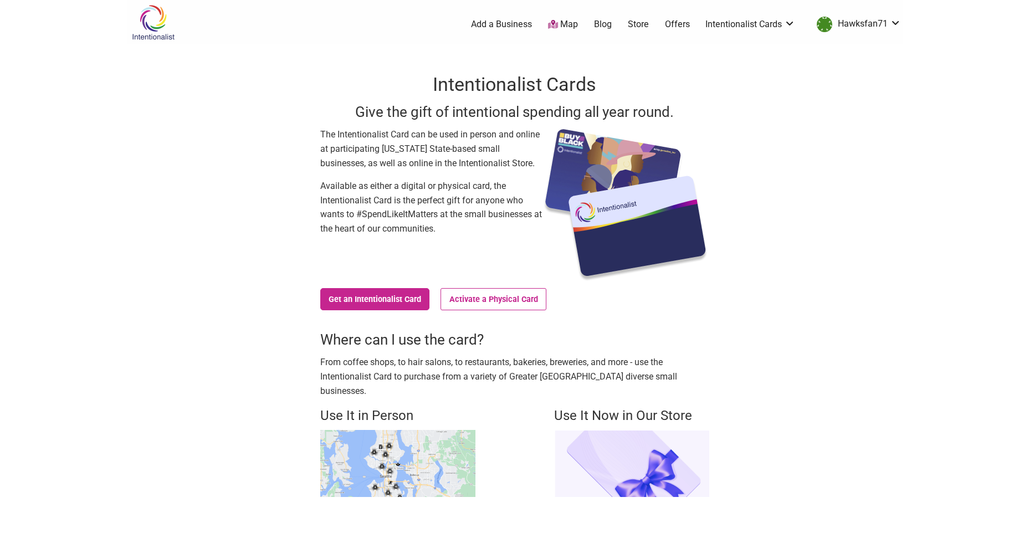 This screenshot has height=533, width=1029. Describe the element at coordinates (398, 463) in the screenshot. I see `img: Buy Black map` at that location.